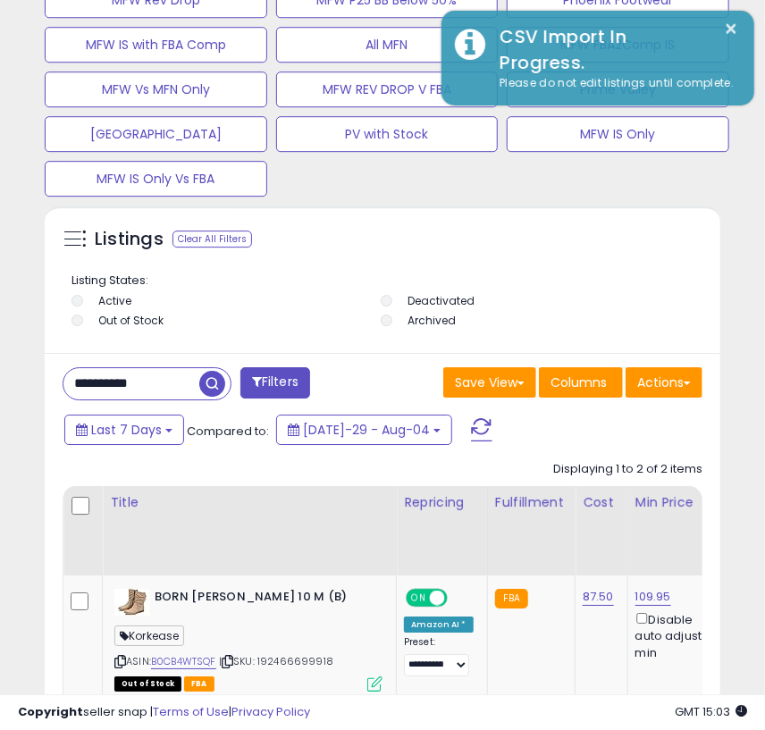  Describe the element at coordinates (131, 320) in the screenshot. I see `label: Out of Stock` at that location.